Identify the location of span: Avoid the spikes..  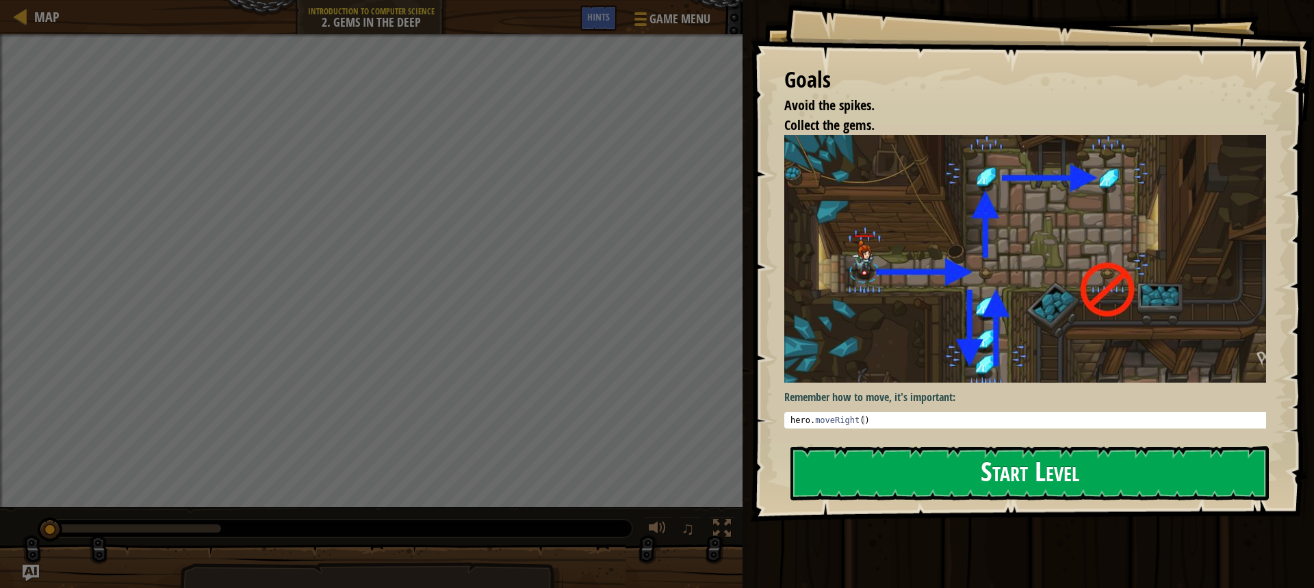
(830, 105).